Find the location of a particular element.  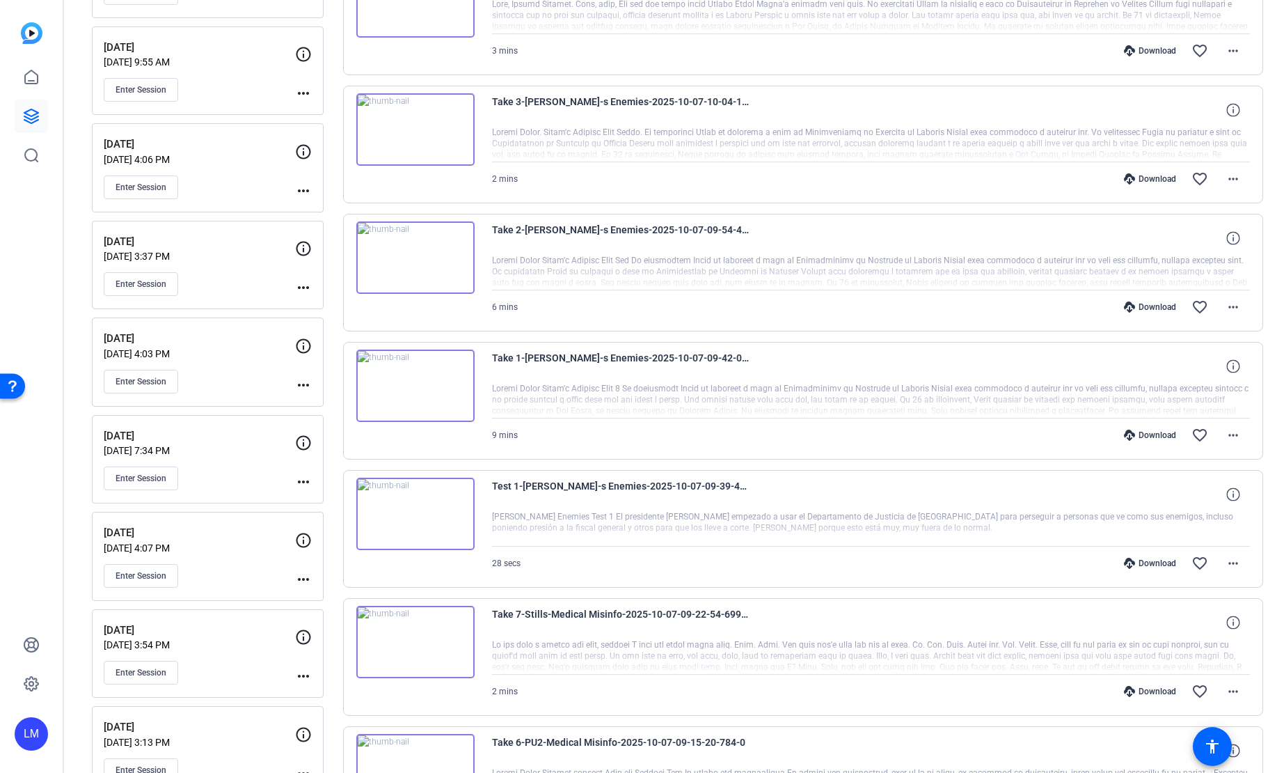

span: Take 7-Stills-Medical Misinfo-2025-10-07-09-22-54-699-0 is located at coordinates (621, 622).